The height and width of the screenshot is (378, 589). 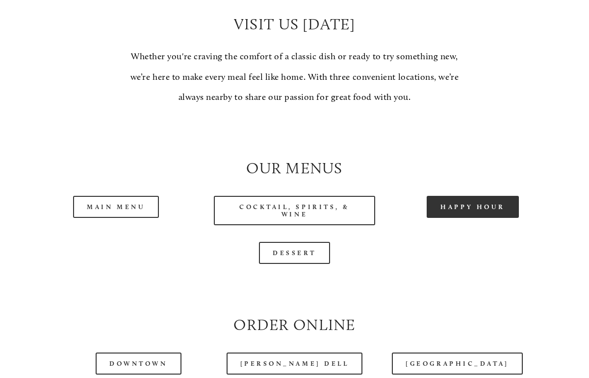 What do you see at coordinates (138, 364) in the screenshot?
I see `a: Downtown` at bounding box center [138, 364].